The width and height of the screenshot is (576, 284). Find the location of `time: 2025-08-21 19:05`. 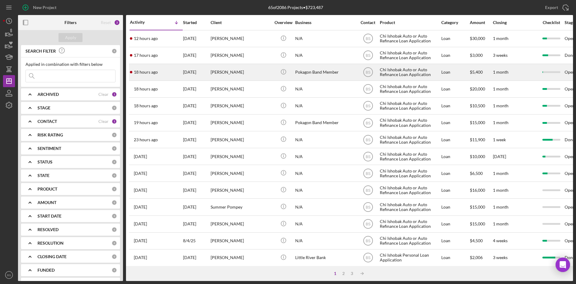

time: 2025-08-21 19:05 is located at coordinates (146, 89).